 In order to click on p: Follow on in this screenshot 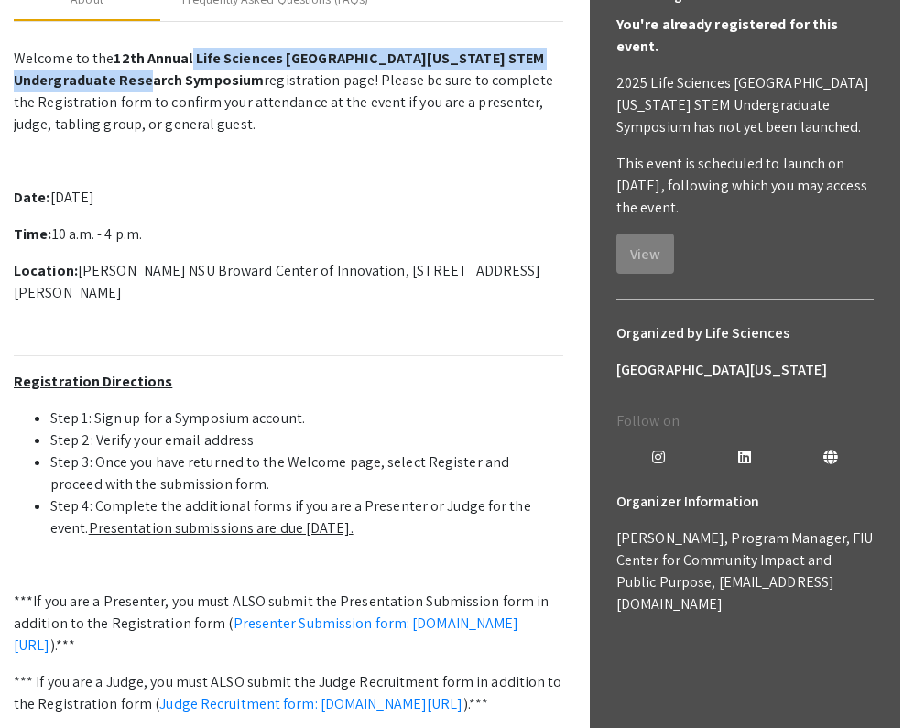, I will do `click(744, 421)`.